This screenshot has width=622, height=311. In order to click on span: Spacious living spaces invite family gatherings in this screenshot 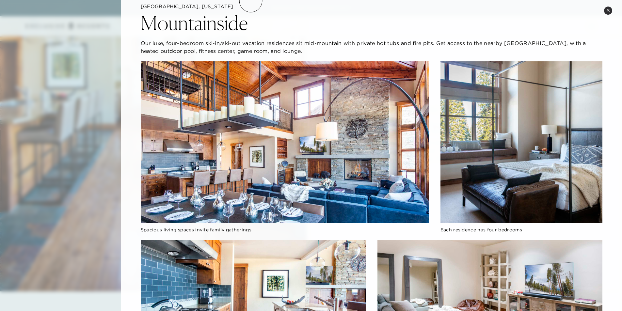, I will do `click(196, 230)`.